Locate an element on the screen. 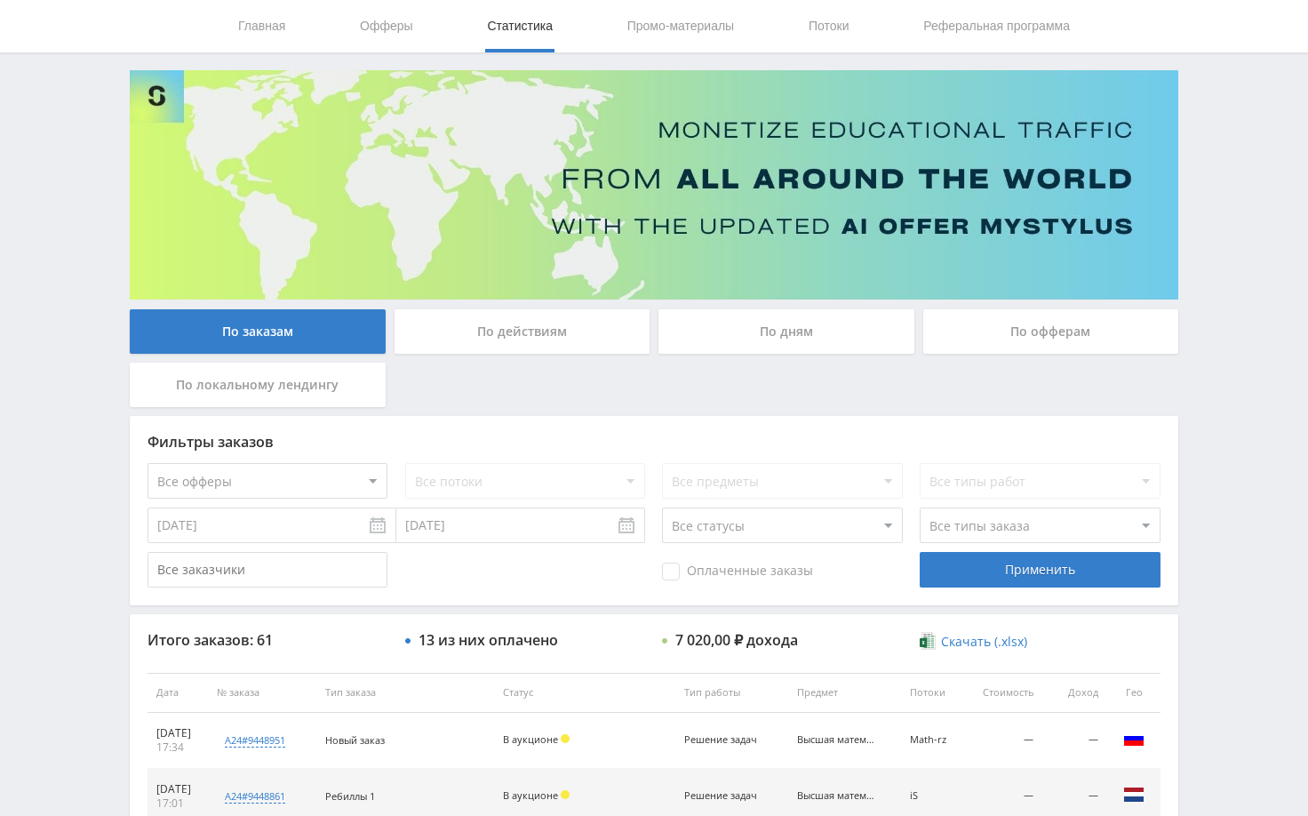 Image resolution: width=1308 pixels, height=816 pixels. div: a24#9448951 is located at coordinates (255, 740).